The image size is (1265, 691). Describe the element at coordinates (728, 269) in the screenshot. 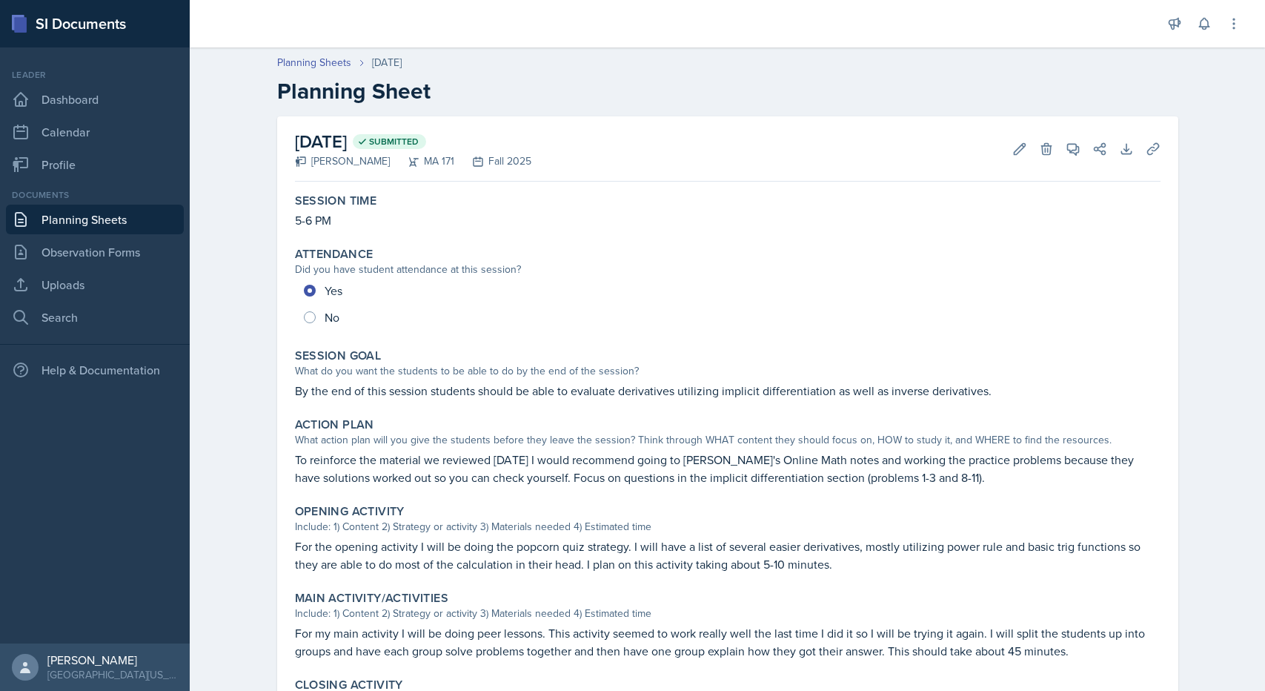

I see `div: Did you have student attendance at this session?` at that location.